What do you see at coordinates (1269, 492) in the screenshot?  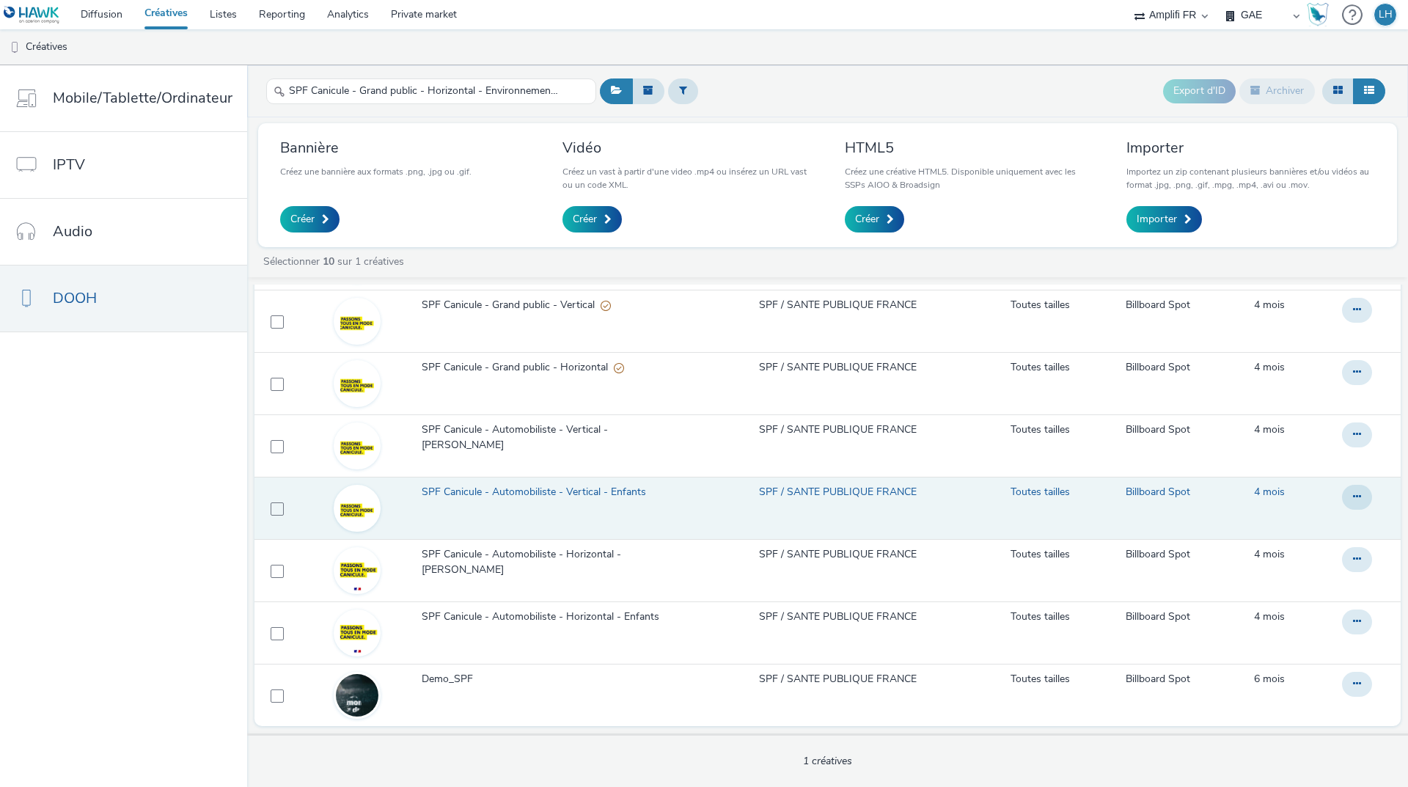 I see `a: 26 mai 2025, 9:37` at bounding box center [1269, 492].